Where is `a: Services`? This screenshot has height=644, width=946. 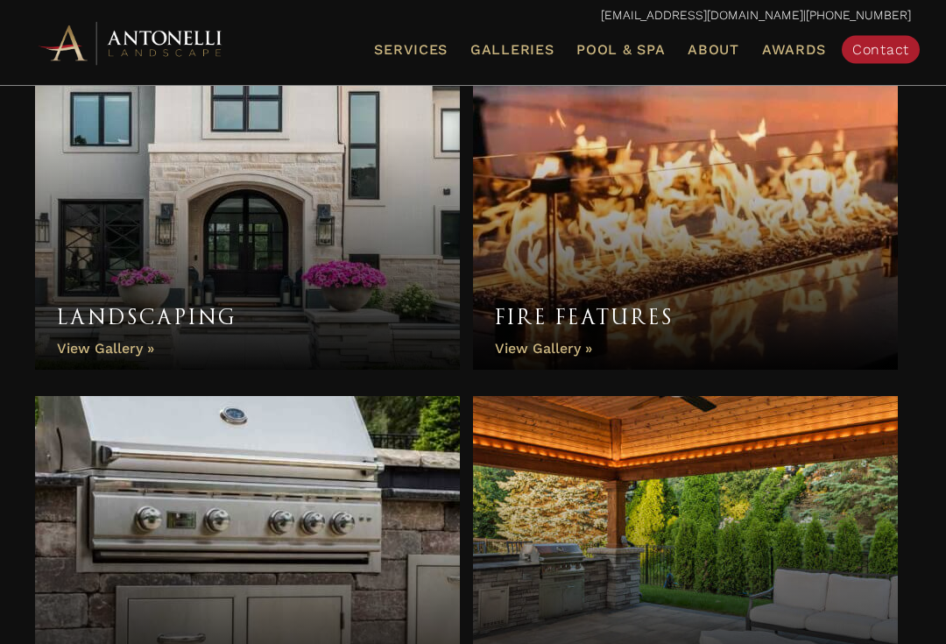 a: Services is located at coordinates (411, 50).